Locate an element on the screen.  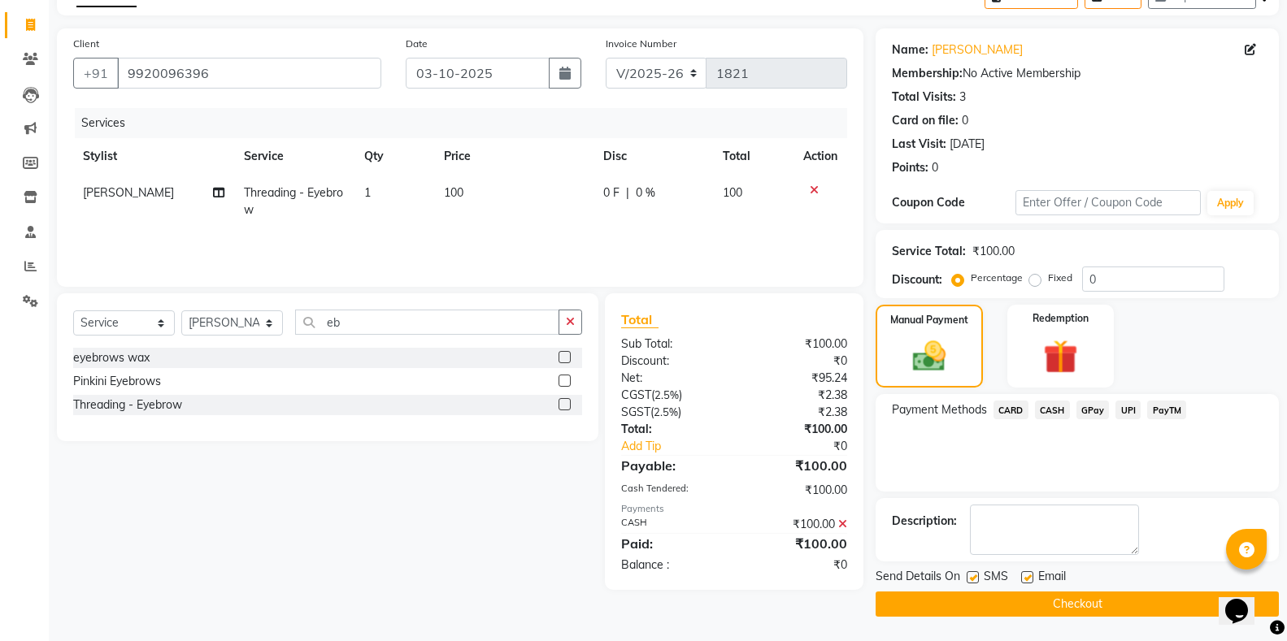
div: Balance : is located at coordinates (671, 565).